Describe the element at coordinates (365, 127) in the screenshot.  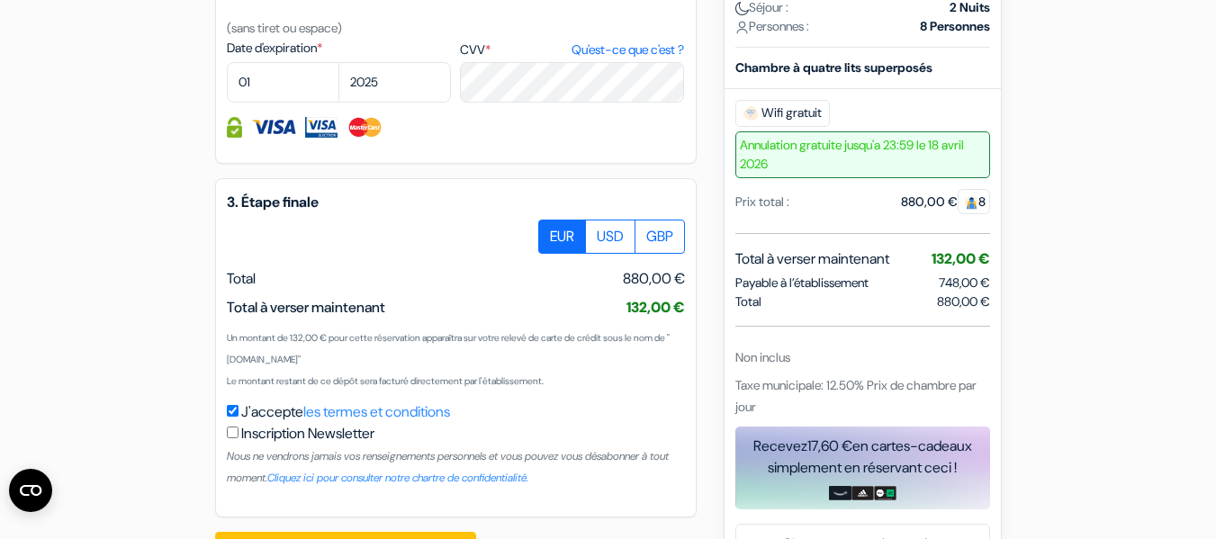
I see `img: Master Card` at that location.